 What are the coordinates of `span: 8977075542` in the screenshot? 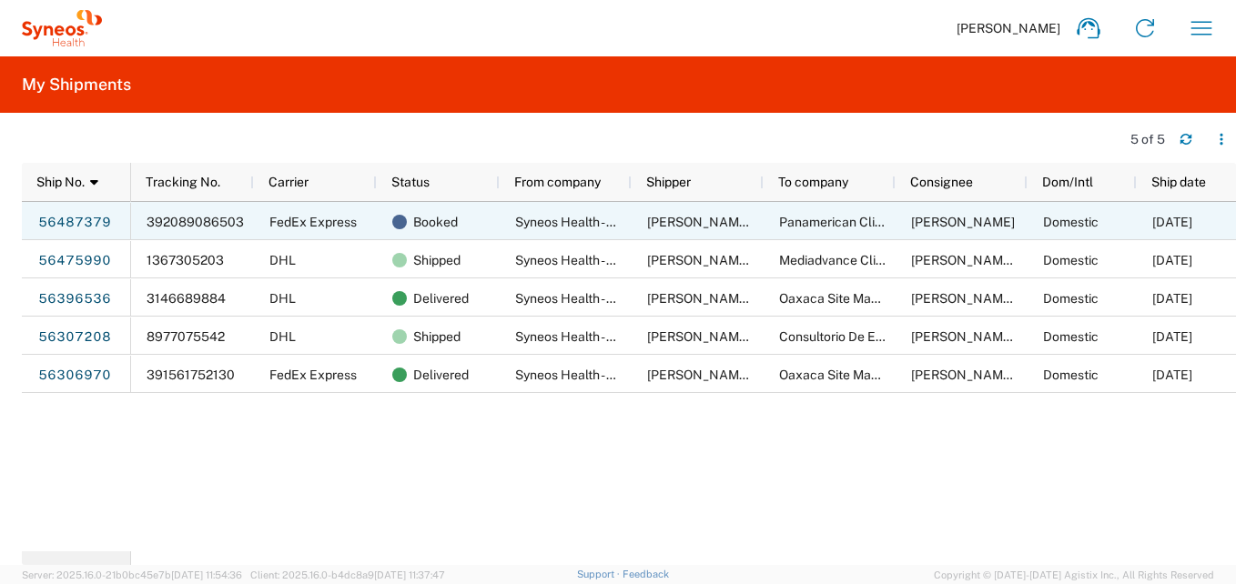 It's located at (186, 337).